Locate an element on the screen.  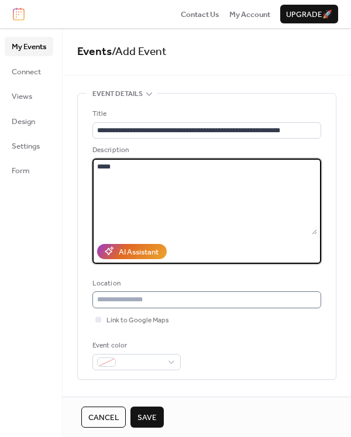
span: Link to Google Maps is located at coordinates (138, 321).